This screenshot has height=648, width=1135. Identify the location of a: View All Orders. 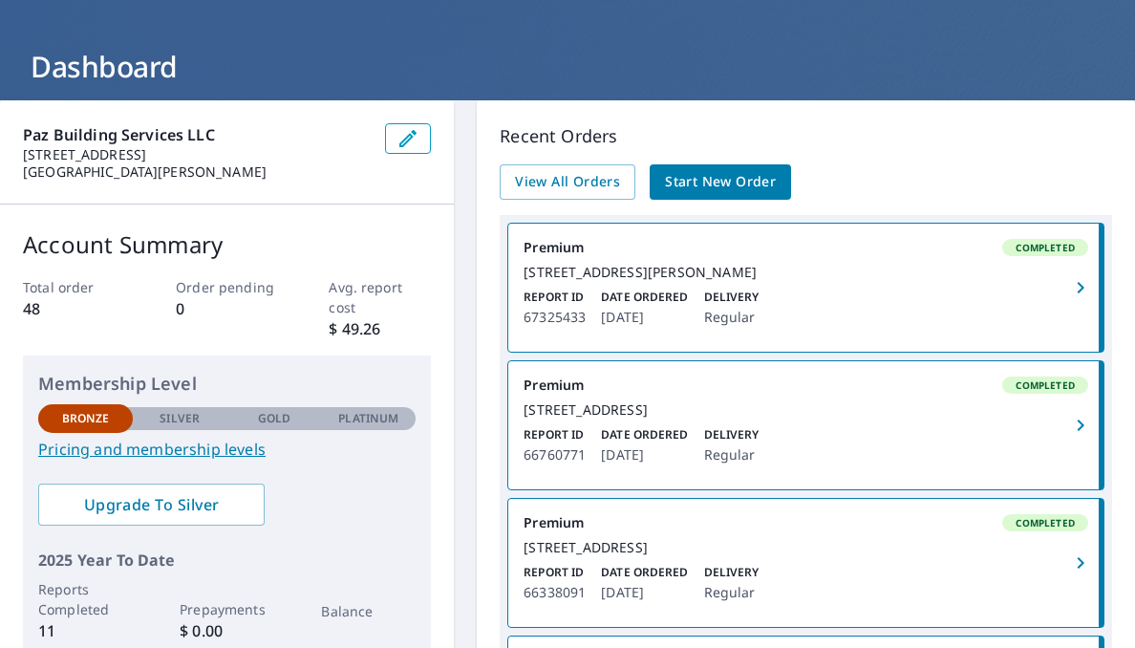
(567, 181).